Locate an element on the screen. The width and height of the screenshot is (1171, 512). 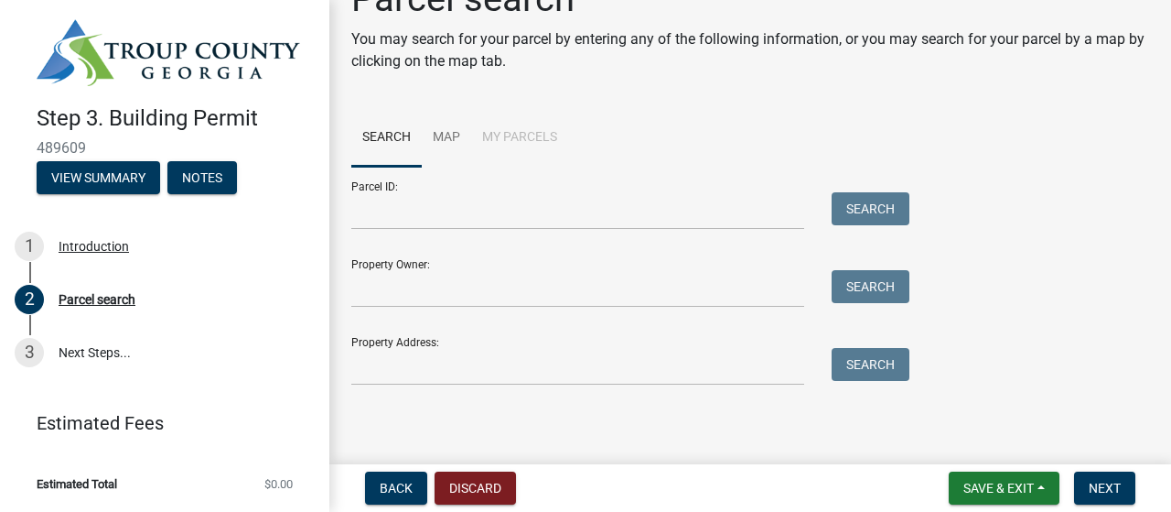
span: Next is located at coordinates (1105, 488).